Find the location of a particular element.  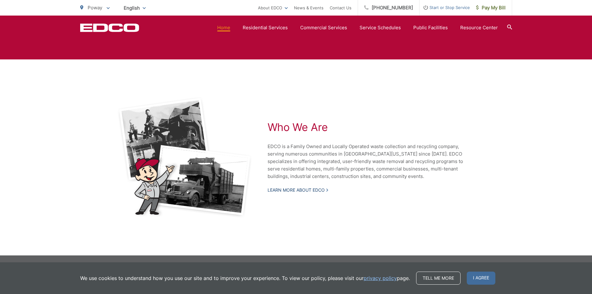

a: About EDCO is located at coordinates (273, 8).